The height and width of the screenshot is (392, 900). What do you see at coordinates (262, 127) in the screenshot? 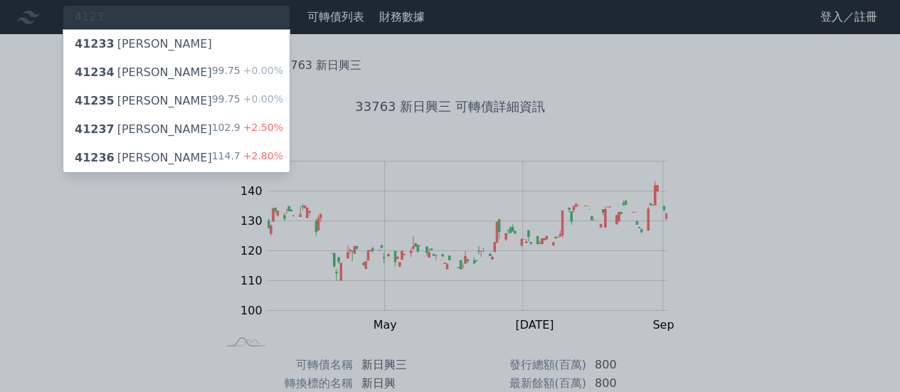
I see `span: +2.50%` at bounding box center [262, 127].